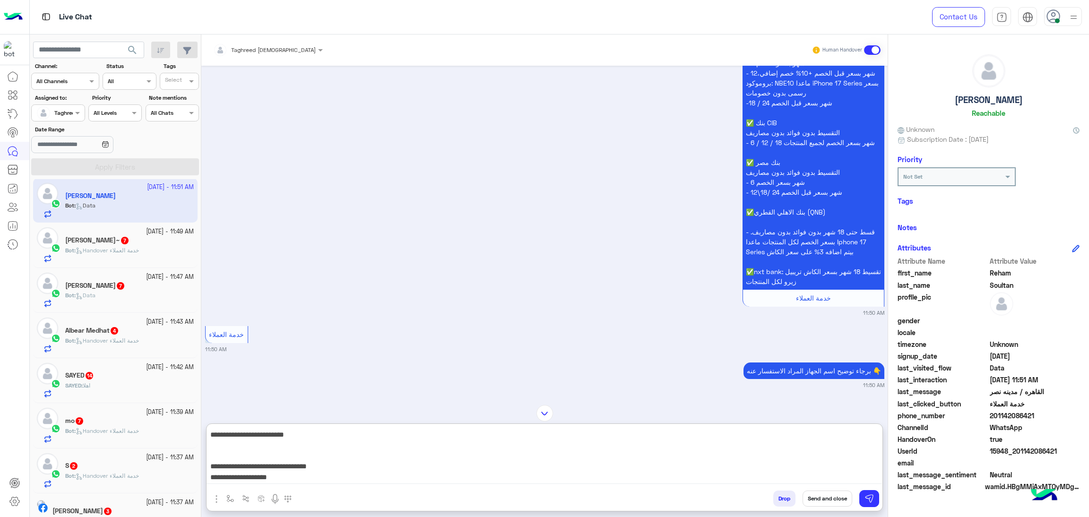 The image size is (1089, 517). What do you see at coordinates (943, 285) in the screenshot?
I see `span: last_name` at bounding box center [943, 285].